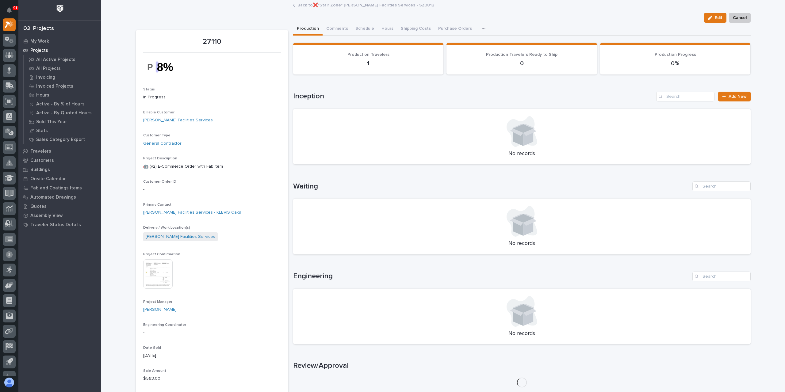 The width and height of the screenshot is (785, 392). What do you see at coordinates (60, 216) in the screenshot?
I see `a: Assembly View` at bounding box center [60, 216].